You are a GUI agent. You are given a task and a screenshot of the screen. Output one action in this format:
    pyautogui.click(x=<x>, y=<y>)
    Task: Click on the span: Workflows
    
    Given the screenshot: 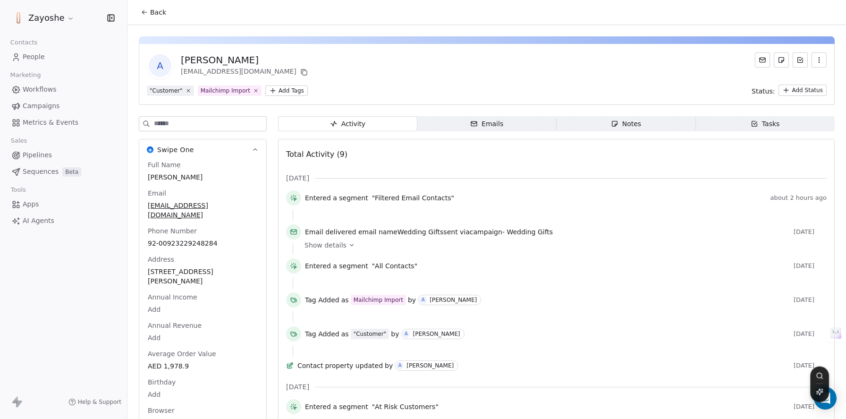 What is the action you would take?
    pyautogui.click(x=40, y=89)
    